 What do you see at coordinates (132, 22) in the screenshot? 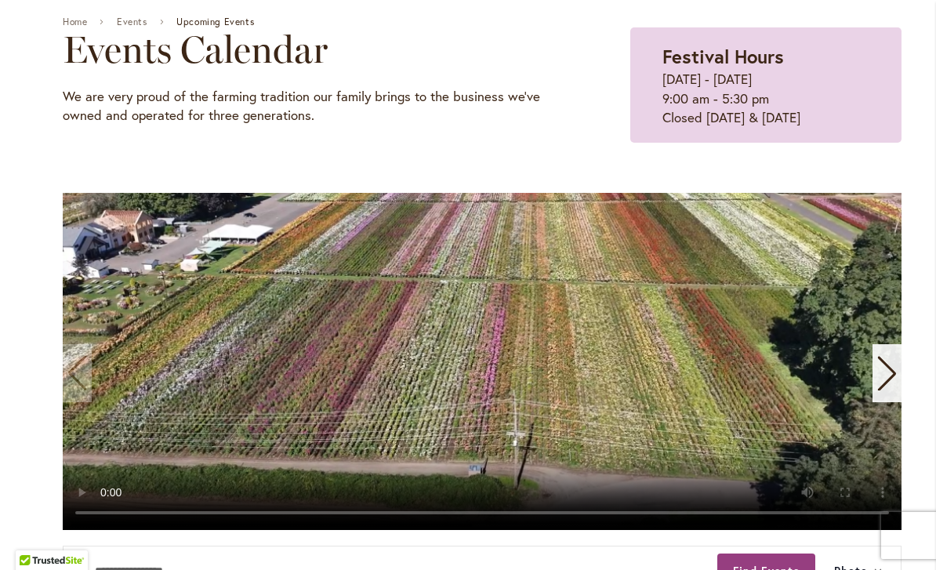
I see `a: Events` at bounding box center [132, 22].